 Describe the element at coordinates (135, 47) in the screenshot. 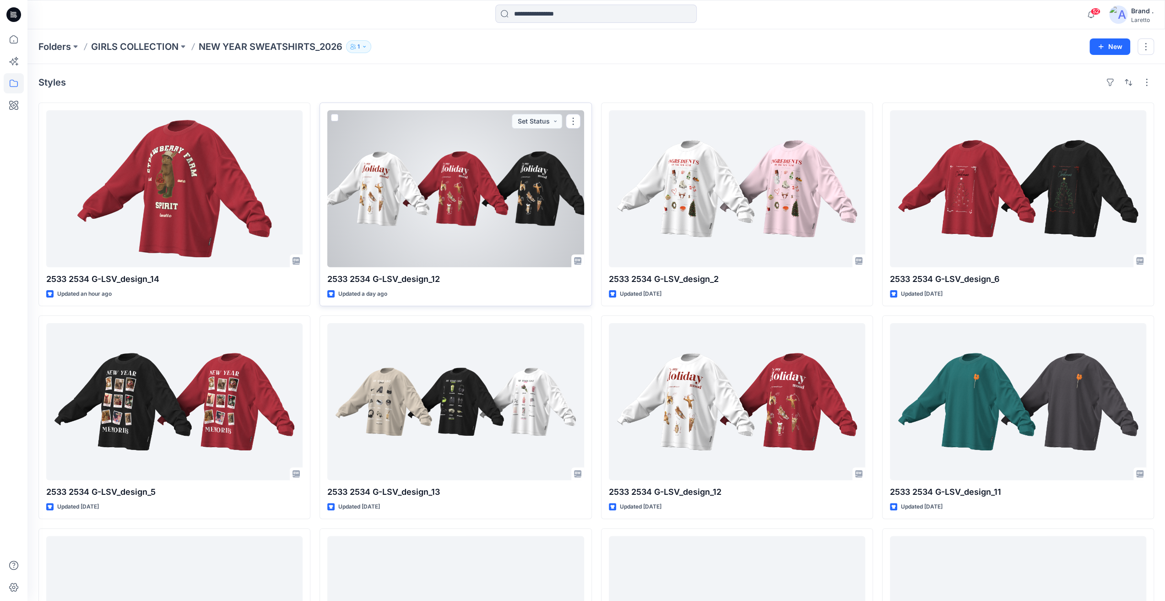

I see `p: GIRLS COLLECTION` at that location.